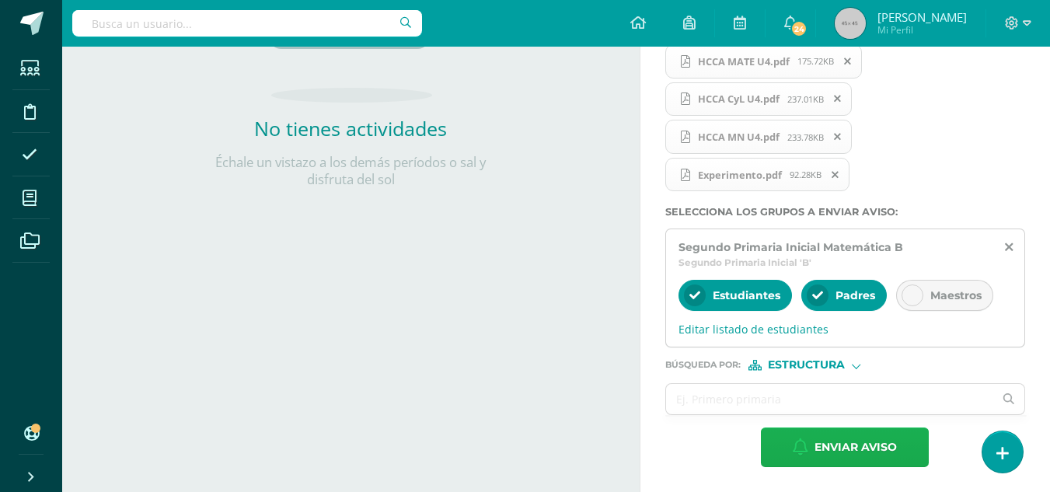 This screenshot has height=492, width=1050. What do you see at coordinates (850, 23) in the screenshot?
I see `img: 45x45` at bounding box center [850, 23].